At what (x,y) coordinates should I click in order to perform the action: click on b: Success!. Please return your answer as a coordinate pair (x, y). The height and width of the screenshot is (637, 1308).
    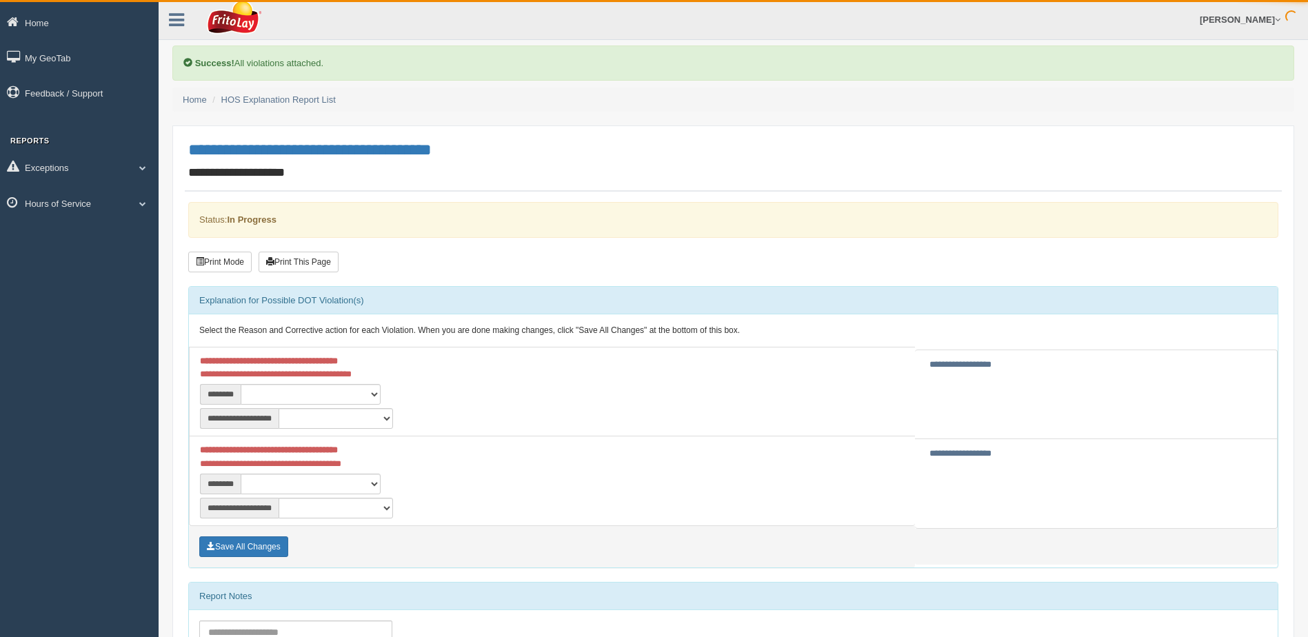
    Looking at the image, I should click on (214, 63).